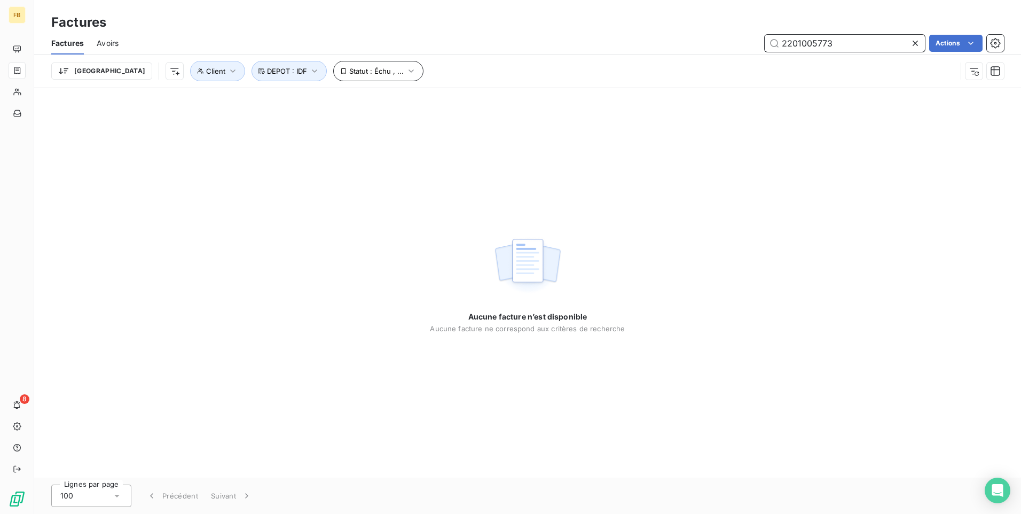 The image size is (1021, 514). I want to click on img: empty state, so click(528, 266).